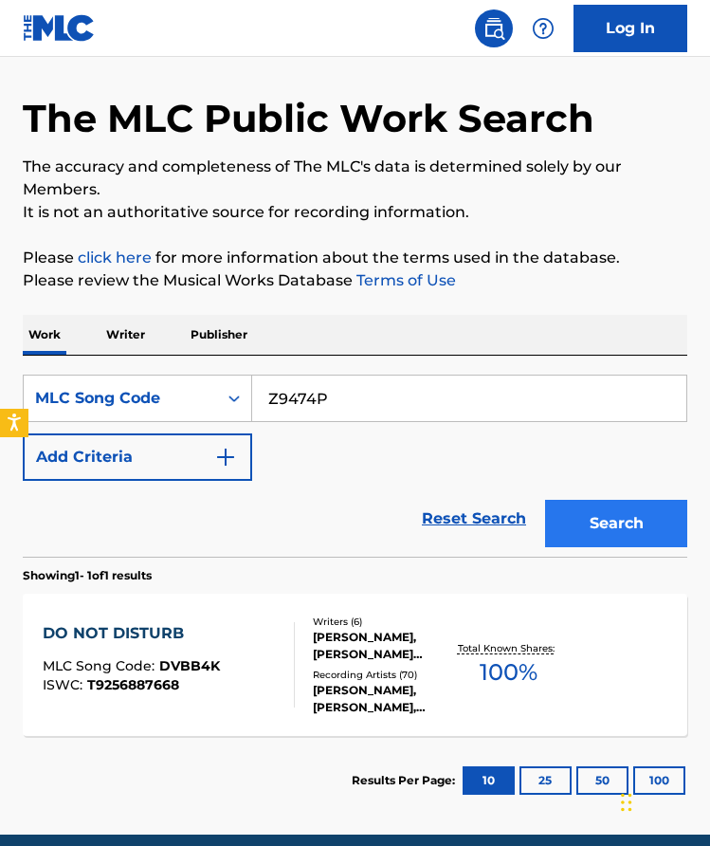 Image resolution: width=710 pixels, height=846 pixels. I want to click on a: click here, so click(115, 257).